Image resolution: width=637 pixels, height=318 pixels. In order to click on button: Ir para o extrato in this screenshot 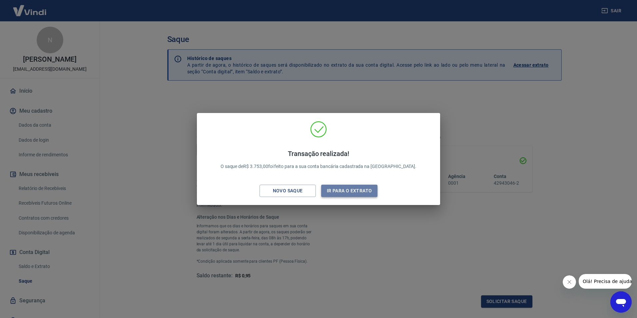, I will do `click(349, 191)`.